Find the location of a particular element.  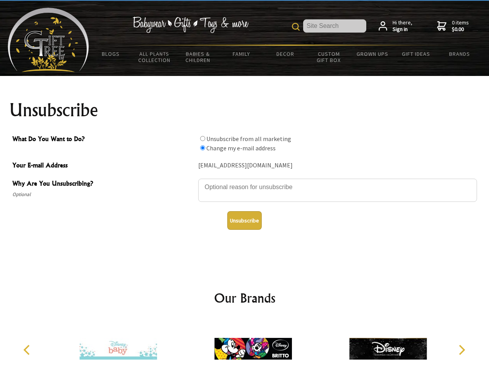

img: Babyware - Gifts - Toys and more... is located at coordinates (48, 40).